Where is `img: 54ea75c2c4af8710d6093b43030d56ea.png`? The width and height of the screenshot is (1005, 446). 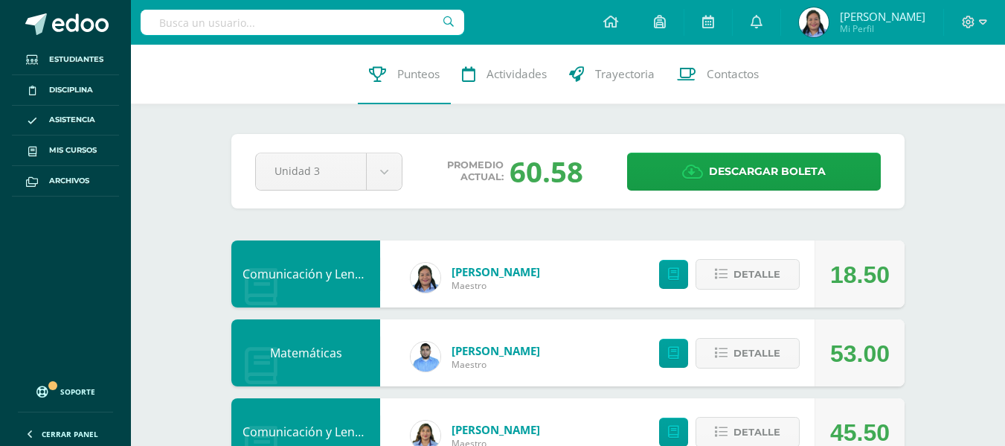
img: 54ea75c2c4af8710d6093b43030d56ea.png is located at coordinates (426, 356).